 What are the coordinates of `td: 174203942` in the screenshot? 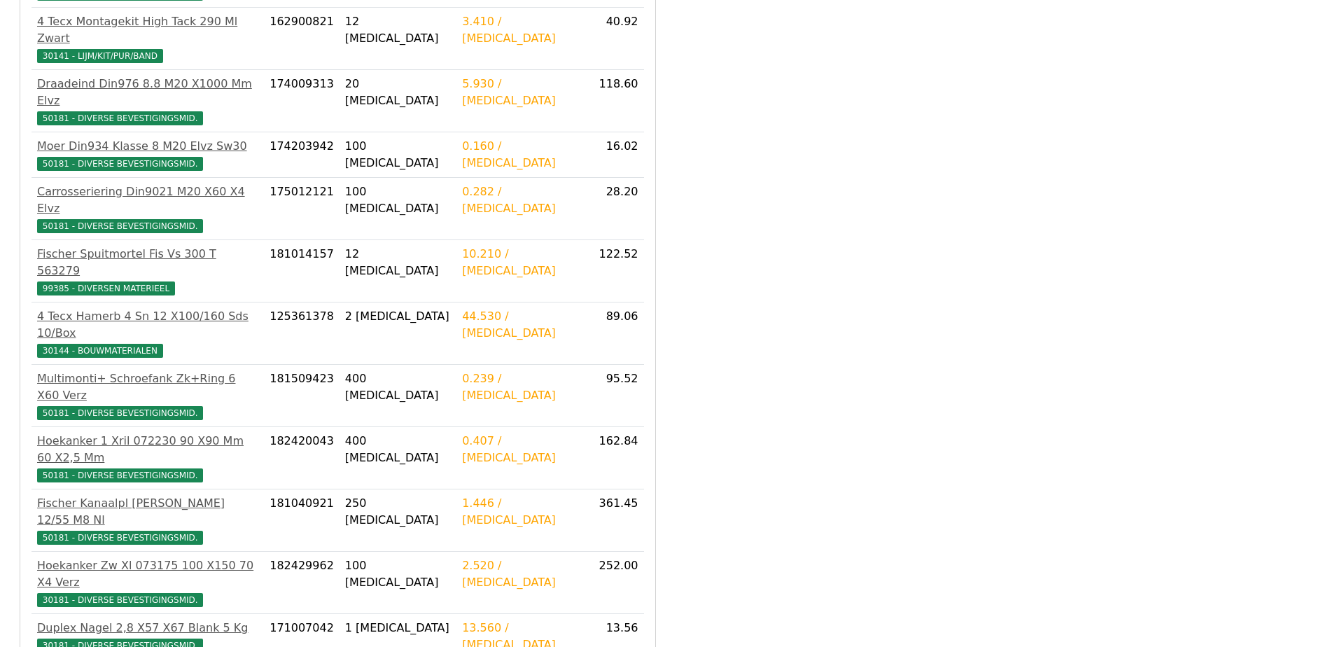 It's located at (302, 155).